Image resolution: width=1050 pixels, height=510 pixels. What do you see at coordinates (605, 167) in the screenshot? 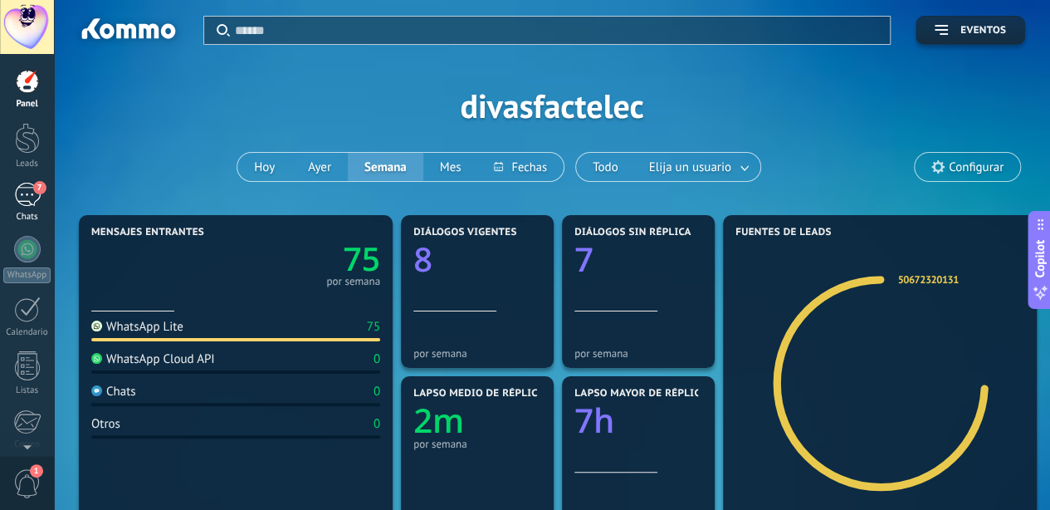
I see `button: Todo` at bounding box center [605, 167].